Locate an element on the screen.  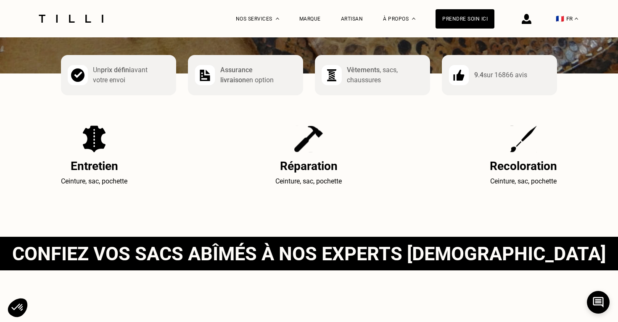
img: Menu déroulant is located at coordinates (277, 18).